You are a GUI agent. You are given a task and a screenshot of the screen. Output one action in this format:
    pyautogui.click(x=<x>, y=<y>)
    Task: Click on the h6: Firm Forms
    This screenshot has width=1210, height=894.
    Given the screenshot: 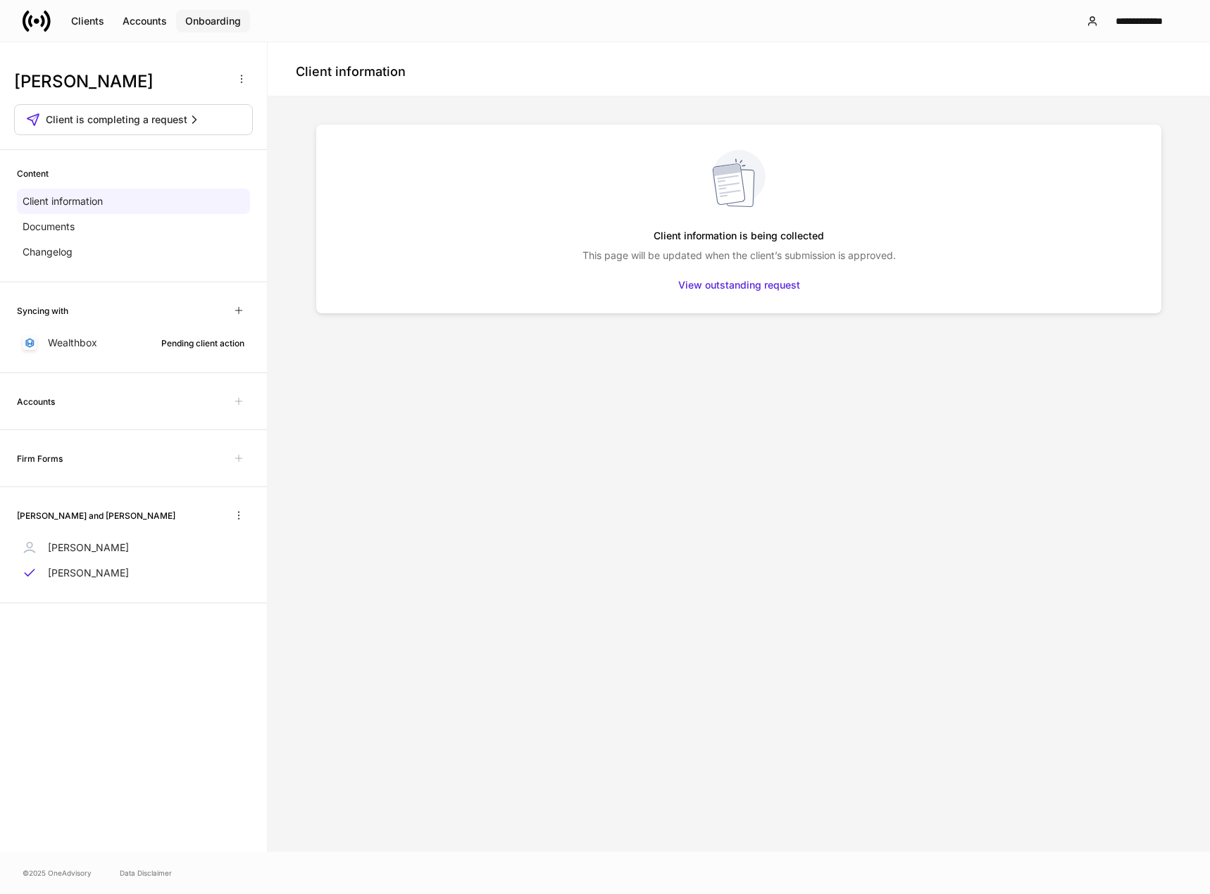 What is the action you would take?
    pyautogui.click(x=39, y=458)
    